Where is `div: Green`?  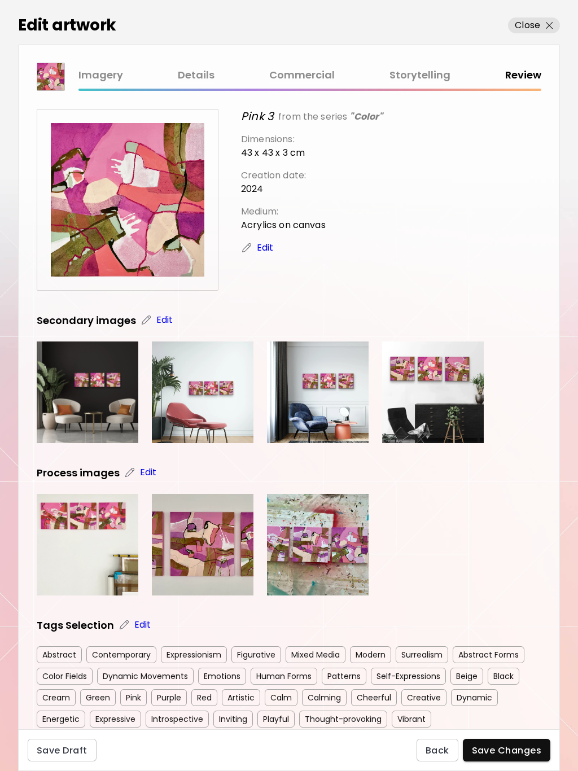 div: Green is located at coordinates (98, 698).